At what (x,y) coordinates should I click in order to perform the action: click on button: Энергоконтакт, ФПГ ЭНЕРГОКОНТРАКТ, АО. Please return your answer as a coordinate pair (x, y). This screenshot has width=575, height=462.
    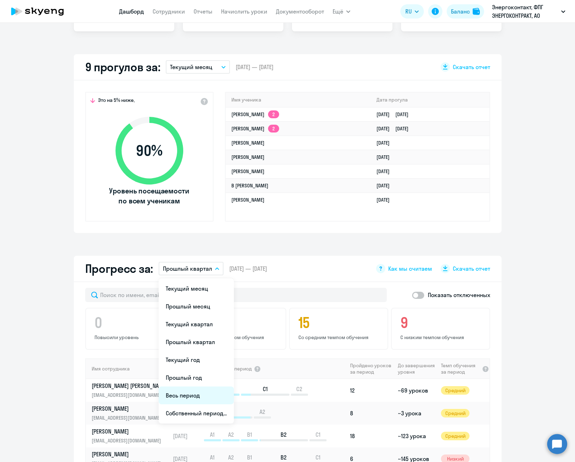
    Looking at the image, I should click on (528, 11).